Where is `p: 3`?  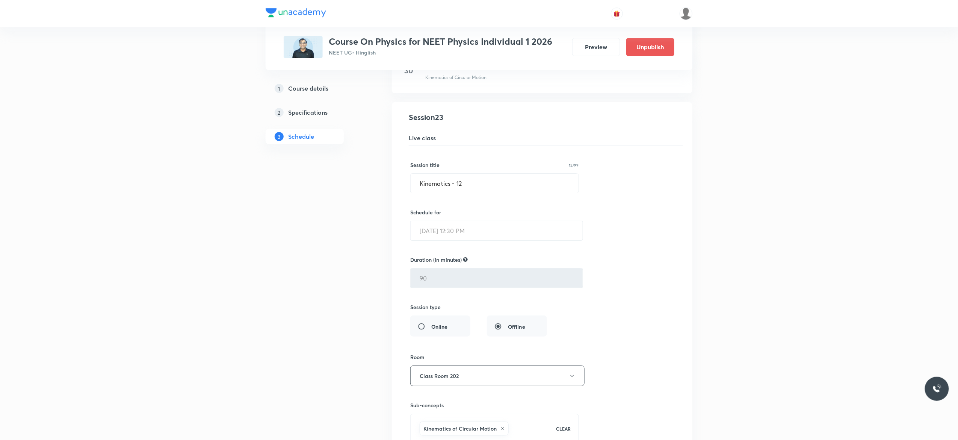 p: 3 is located at coordinates (279, 136).